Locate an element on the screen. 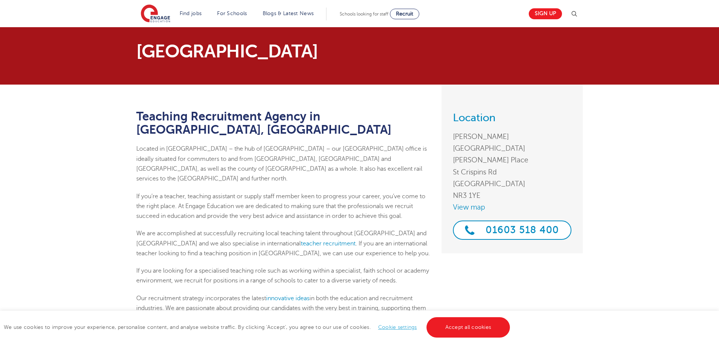  a: For Schools is located at coordinates (232, 13).